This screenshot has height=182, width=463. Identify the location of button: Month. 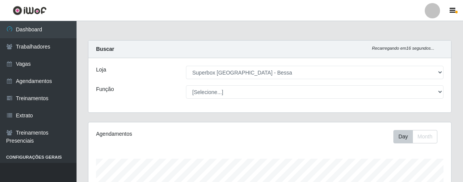
(425, 137).